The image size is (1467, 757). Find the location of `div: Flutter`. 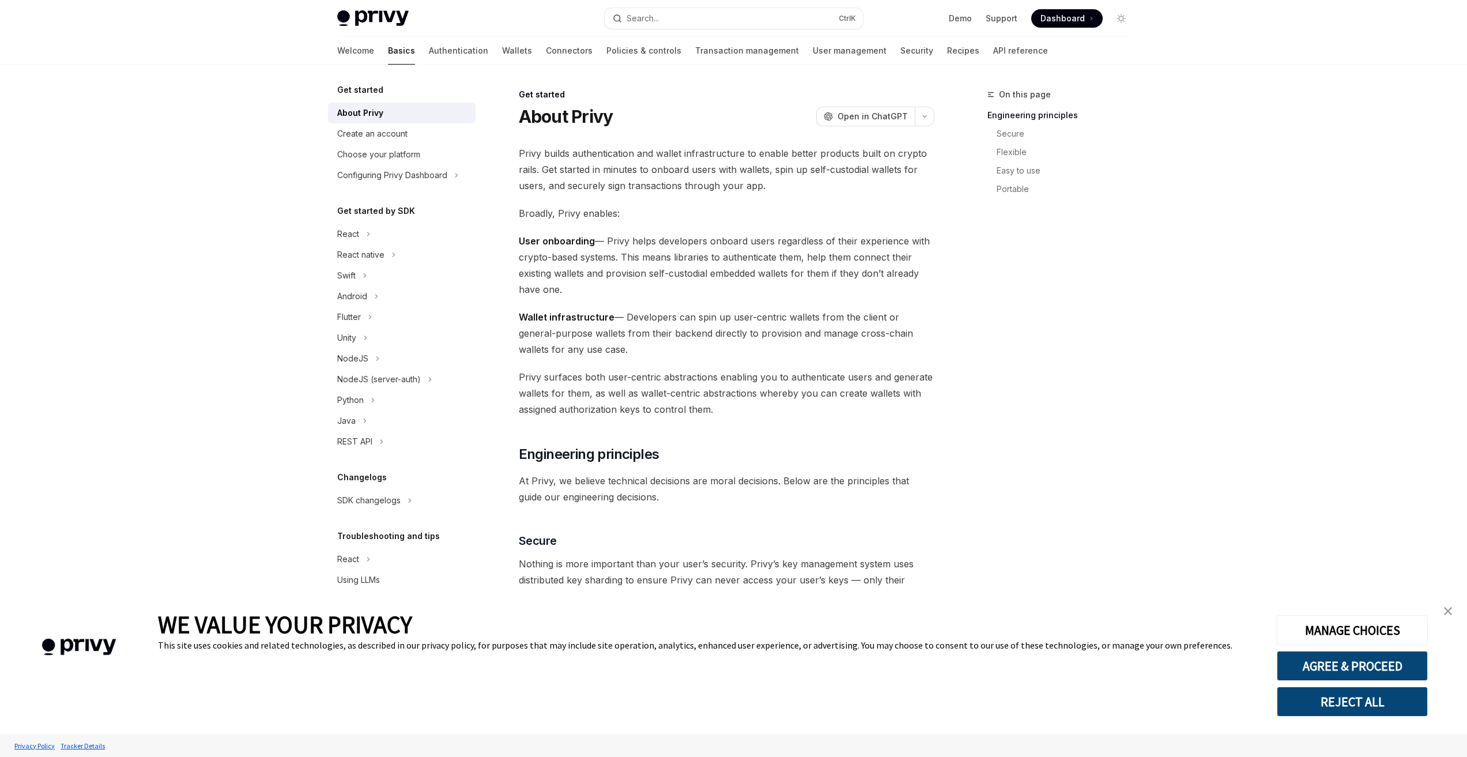

div: Flutter is located at coordinates (349, 317).